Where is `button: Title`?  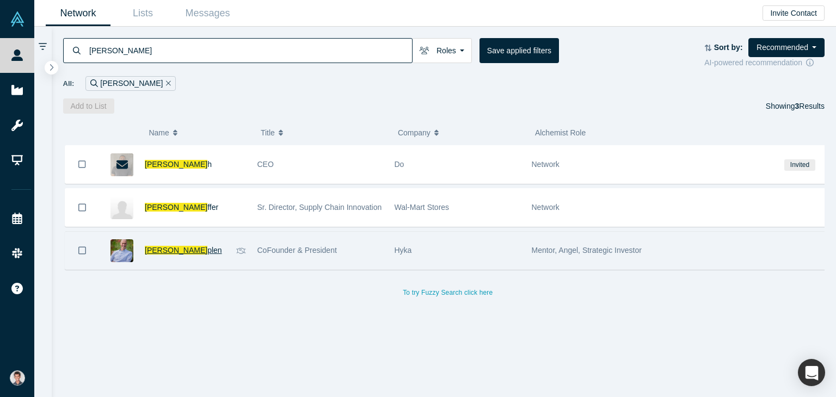
button: Title is located at coordinates (323, 133).